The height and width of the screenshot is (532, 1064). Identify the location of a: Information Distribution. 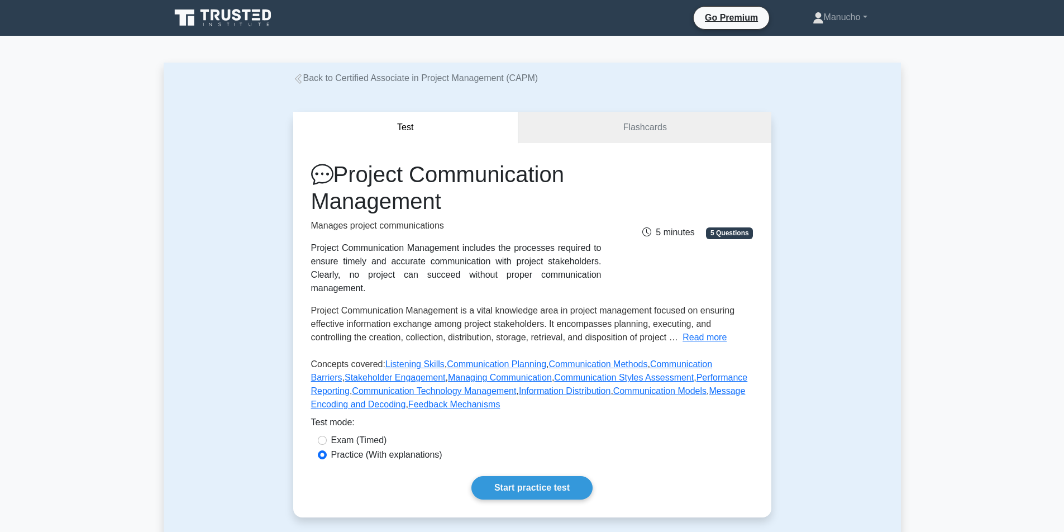
(565, 391).